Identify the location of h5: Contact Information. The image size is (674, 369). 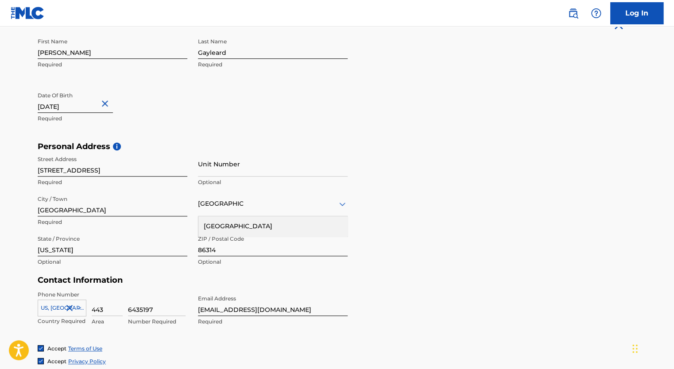
(193, 280).